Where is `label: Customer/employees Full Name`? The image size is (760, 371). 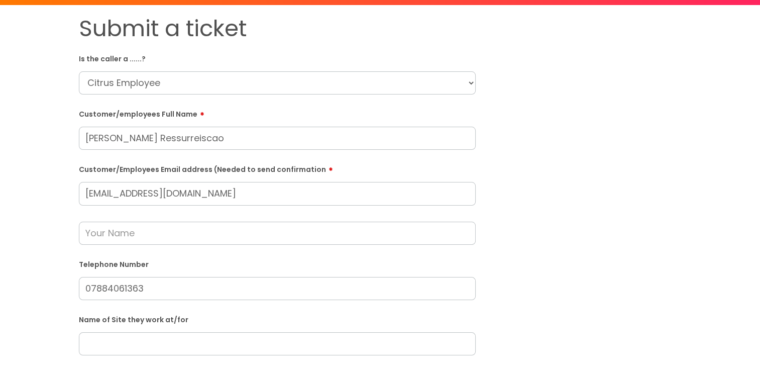 label: Customer/employees Full Name is located at coordinates (277, 112).